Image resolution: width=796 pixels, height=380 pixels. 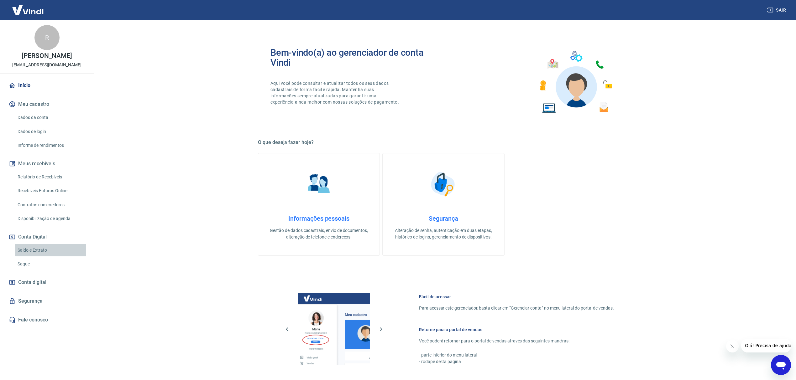 What do you see at coordinates (50, 219) in the screenshot?
I see `a: Disponibilização de agenda` at bounding box center [50, 219].